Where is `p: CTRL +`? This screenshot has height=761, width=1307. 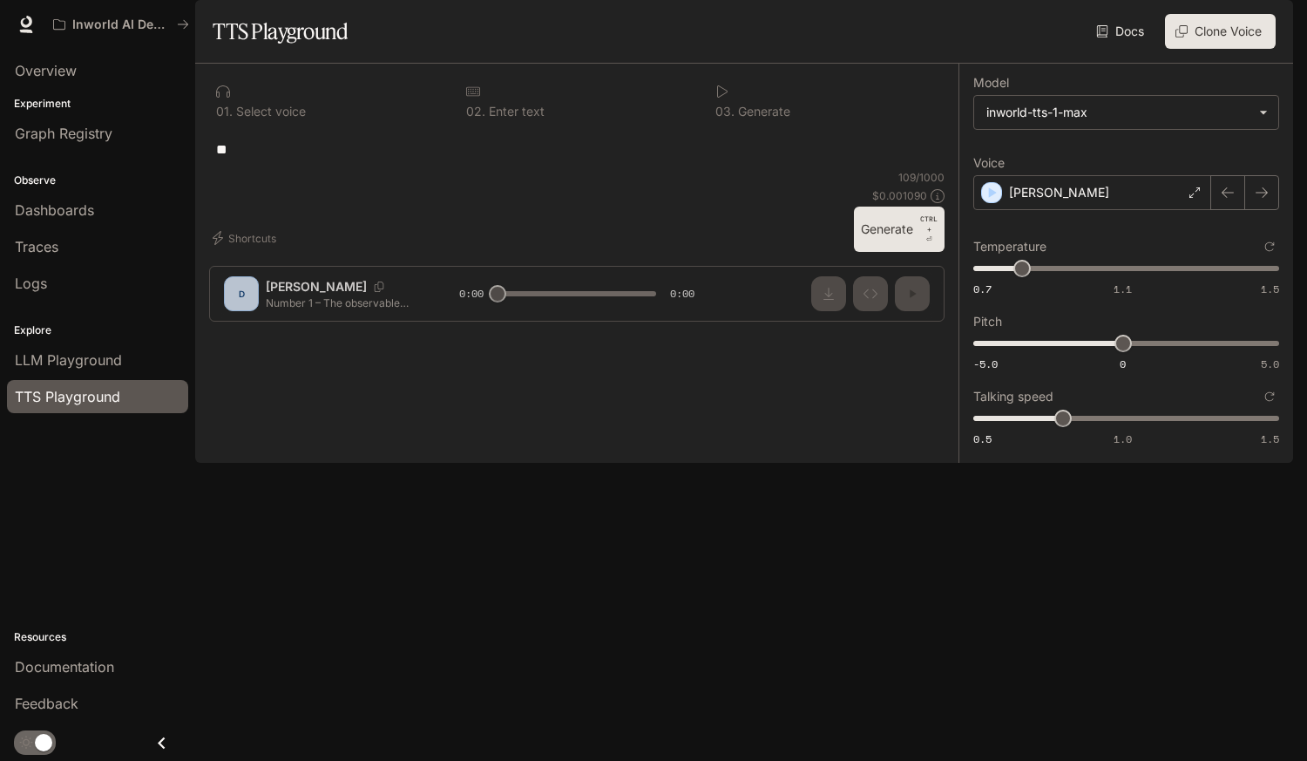
p: CTRL + is located at coordinates (929, 224).